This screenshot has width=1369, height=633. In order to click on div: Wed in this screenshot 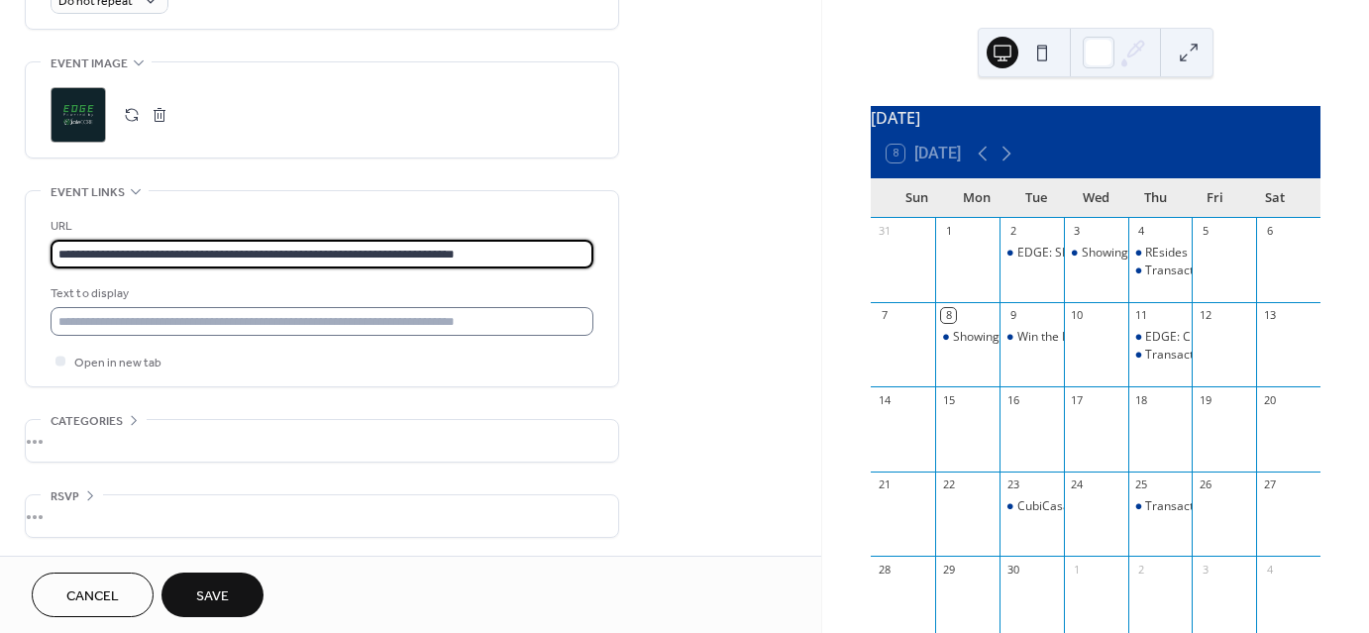, I will do `click(1095, 198)`.